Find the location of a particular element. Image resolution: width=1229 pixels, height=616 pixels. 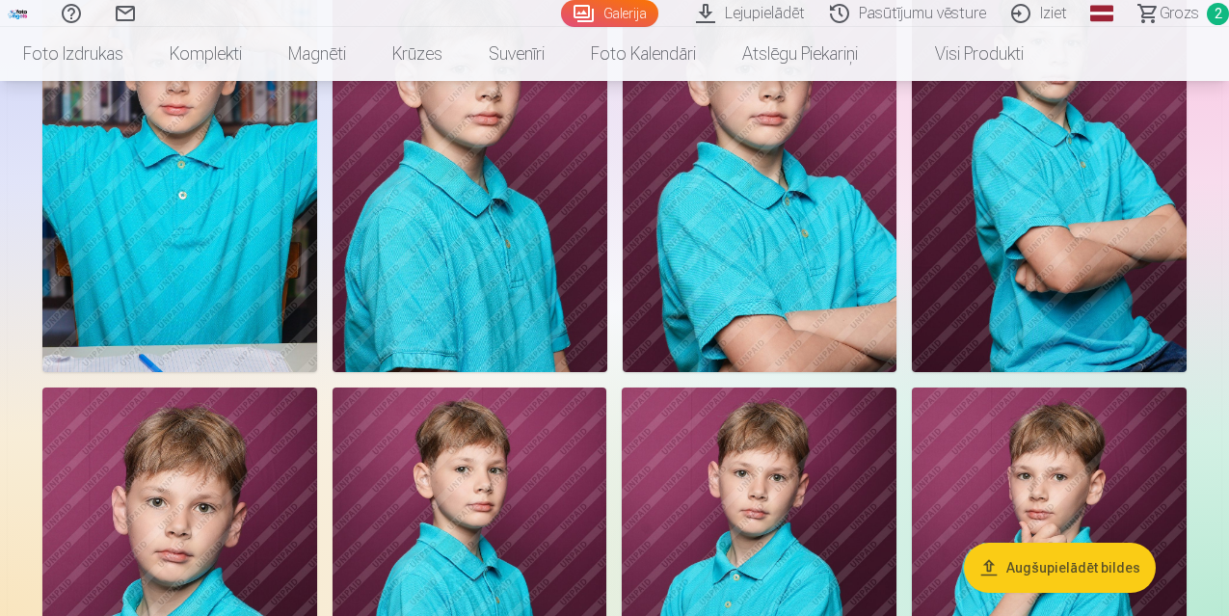

a: Visi produkti is located at coordinates (964, 54).